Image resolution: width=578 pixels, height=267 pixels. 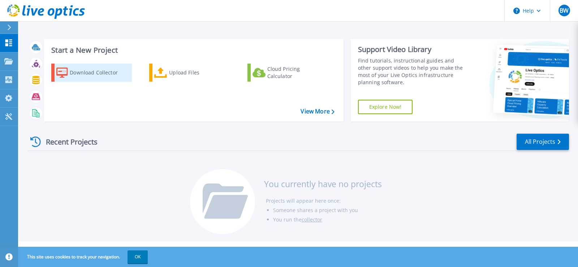 I want to click on a: Cloud Pricing Calculator, so click(x=287, y=73).